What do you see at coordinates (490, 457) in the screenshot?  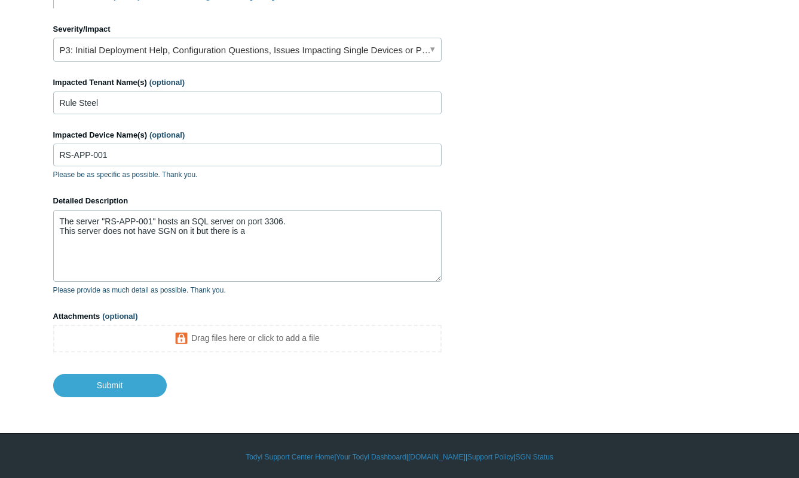 I see `a: Support Policy` at bounding box center [490, 457].